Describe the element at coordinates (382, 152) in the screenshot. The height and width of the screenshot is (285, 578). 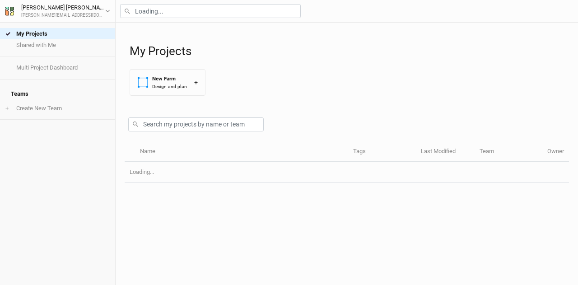
I see `th: Tags` at that location.